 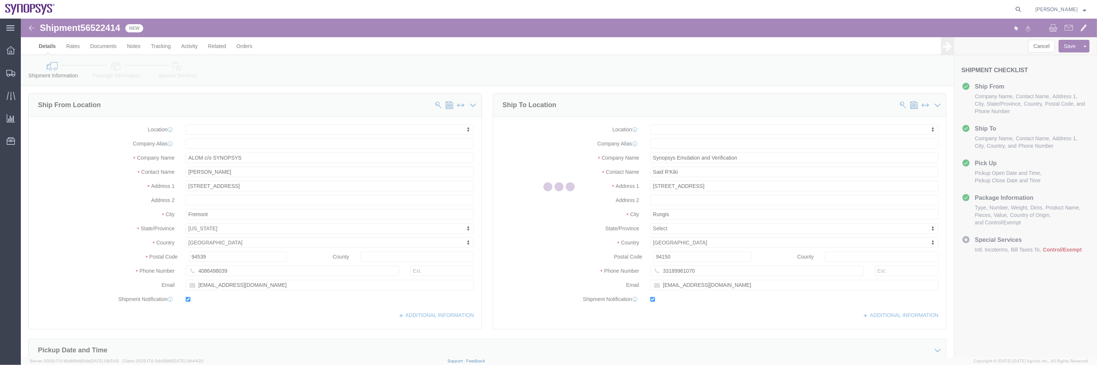 What do you see at coordinates (30, 9) in the screenshot?
I see `img: logo` at bounding box center [30, 9].